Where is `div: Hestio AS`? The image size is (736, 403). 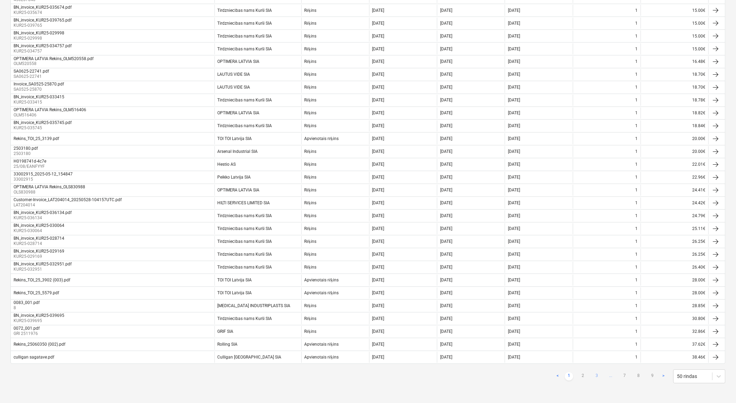 div: Hestio AS is located at coordinates (227, 165).